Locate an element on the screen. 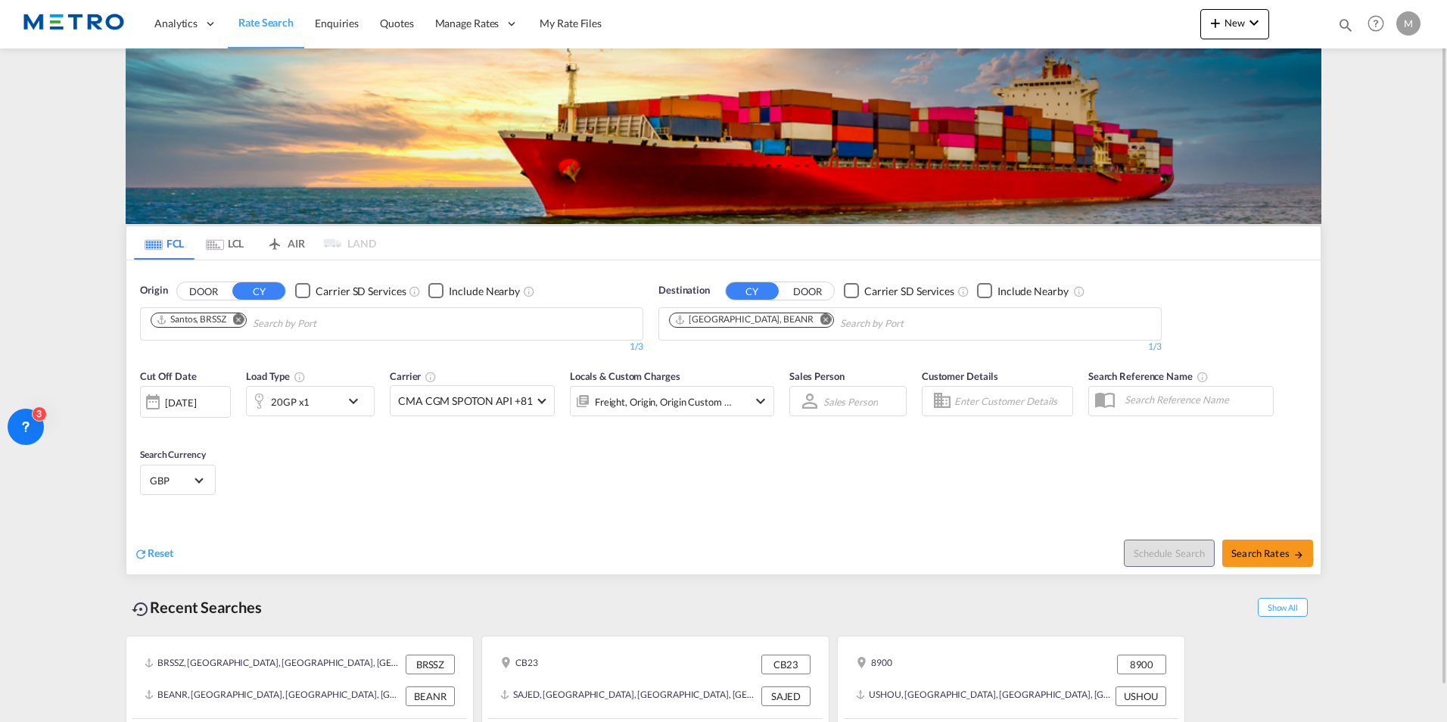 The height and width of the screenshot is (722, 1447). div: BEANR, Antwerp, Belgium, Western Europe, Europe is located at coordinates (273, 696).